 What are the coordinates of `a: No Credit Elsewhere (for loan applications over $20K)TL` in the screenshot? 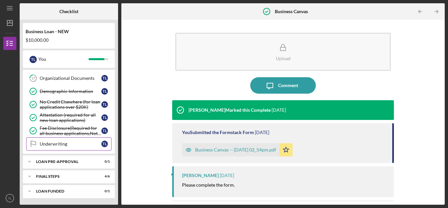 It's located at (69, 104).